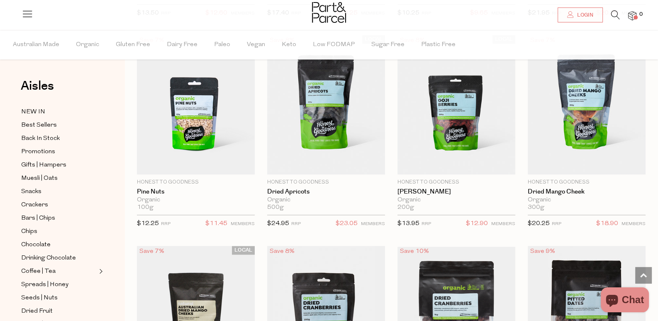 The height and width of the screenshot is (321, 658). Describe the element at coordinates (37, 86) in the screenshot. I see `span: Aisles` at that location.